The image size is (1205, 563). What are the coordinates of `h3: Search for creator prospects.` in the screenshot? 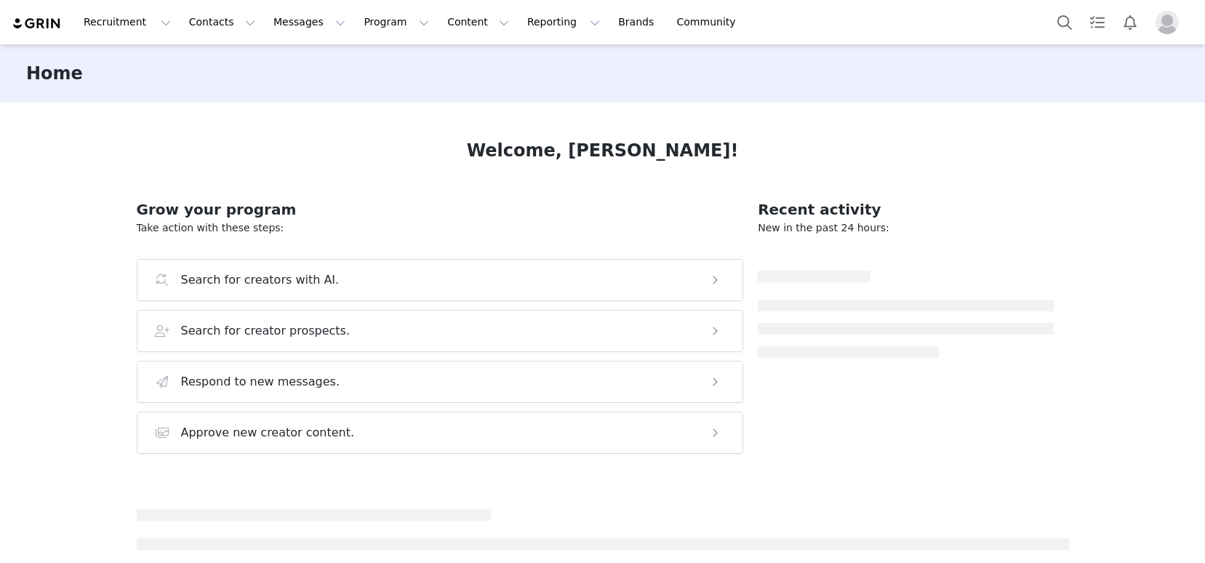 It's located at (266, 331).